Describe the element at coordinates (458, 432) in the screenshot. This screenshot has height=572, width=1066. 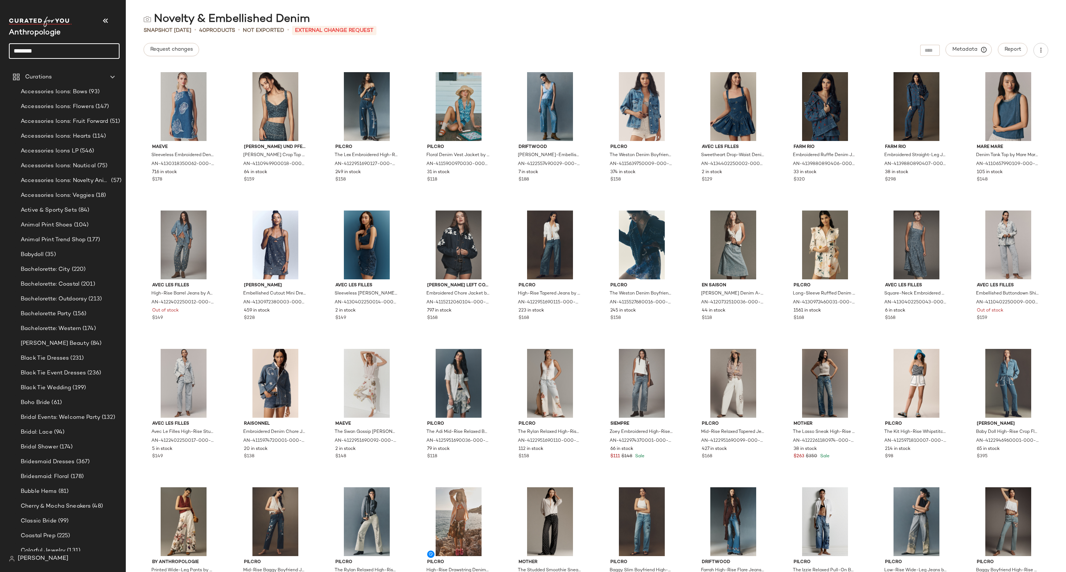
I see `span: The Adi Mid-Rise Relaxed Bermuda Shorts by Pilcro in Blue, Women's, Size: 30, Cotton at Anthropol...` at that location.